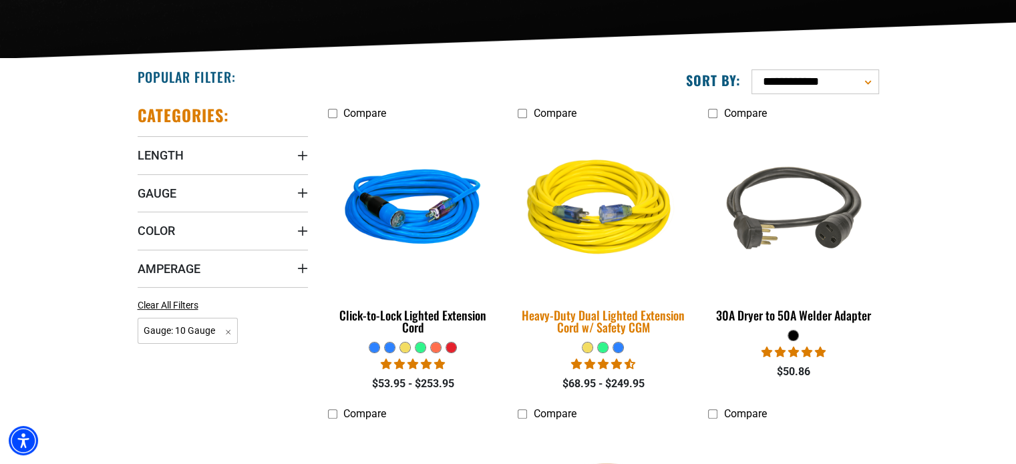 Image resolution: width=1016 pixels, height=464 pixels. I want to click on img: black, so click(794, 210).